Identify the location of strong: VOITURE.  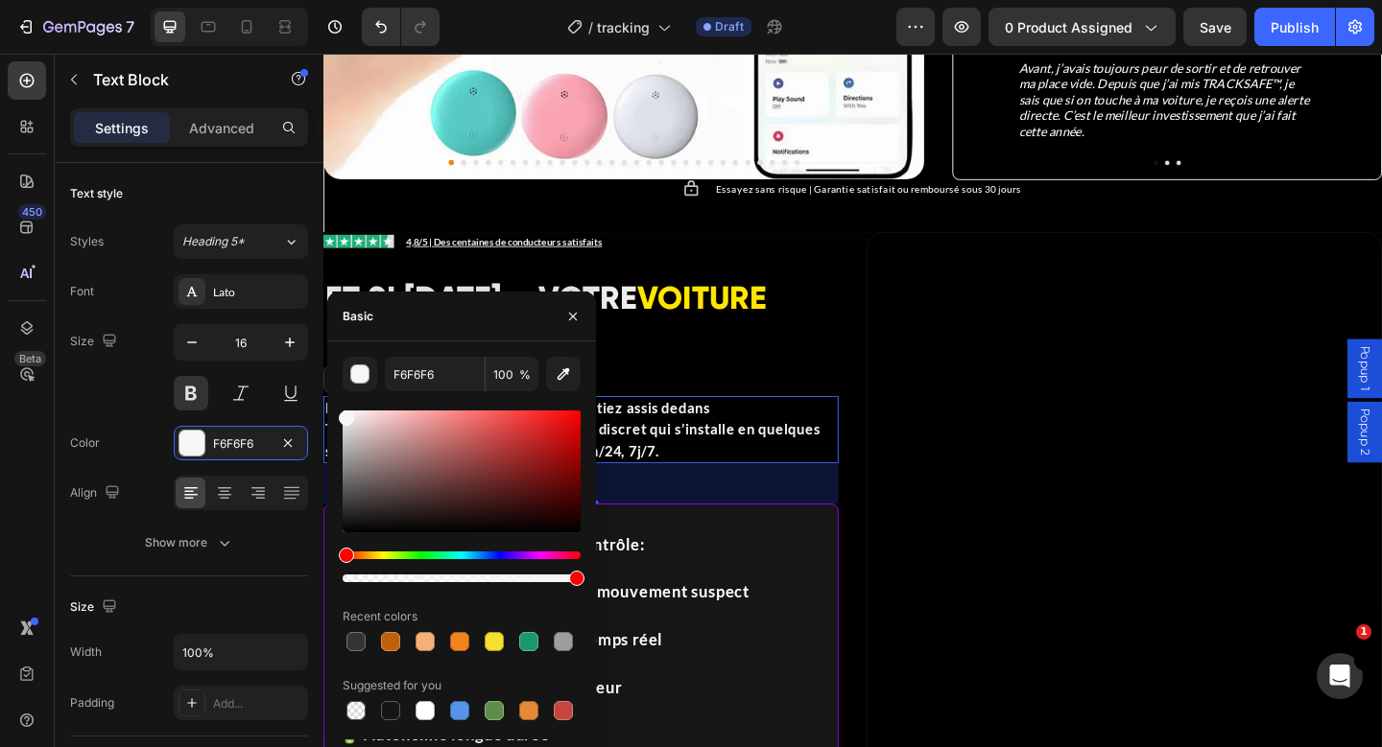
(411, 267).